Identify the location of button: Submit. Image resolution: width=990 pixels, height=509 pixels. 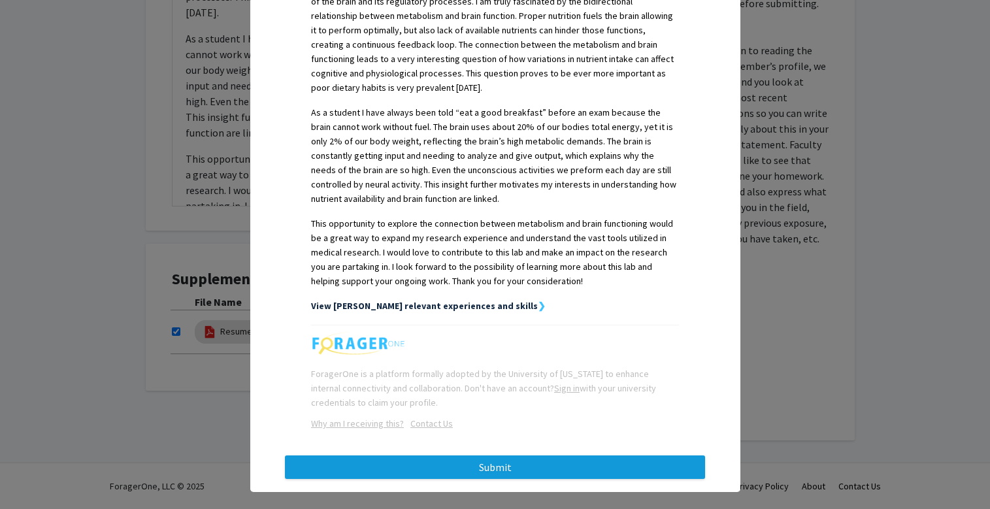
(495, 467).